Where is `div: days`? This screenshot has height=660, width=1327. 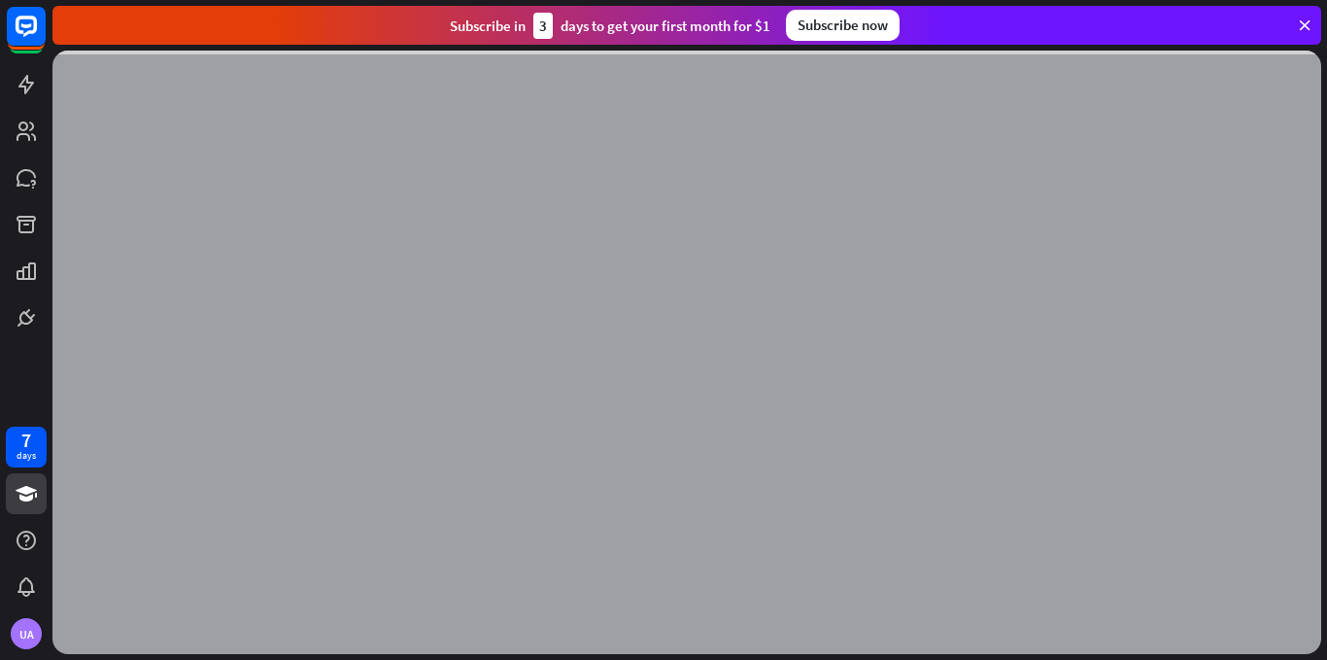 div: days is located at coordinates (26, 456).